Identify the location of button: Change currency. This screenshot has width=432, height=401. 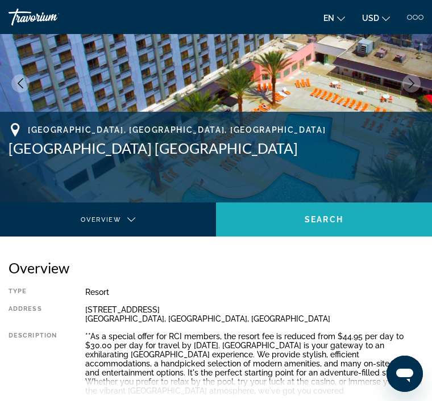
(375, 18).